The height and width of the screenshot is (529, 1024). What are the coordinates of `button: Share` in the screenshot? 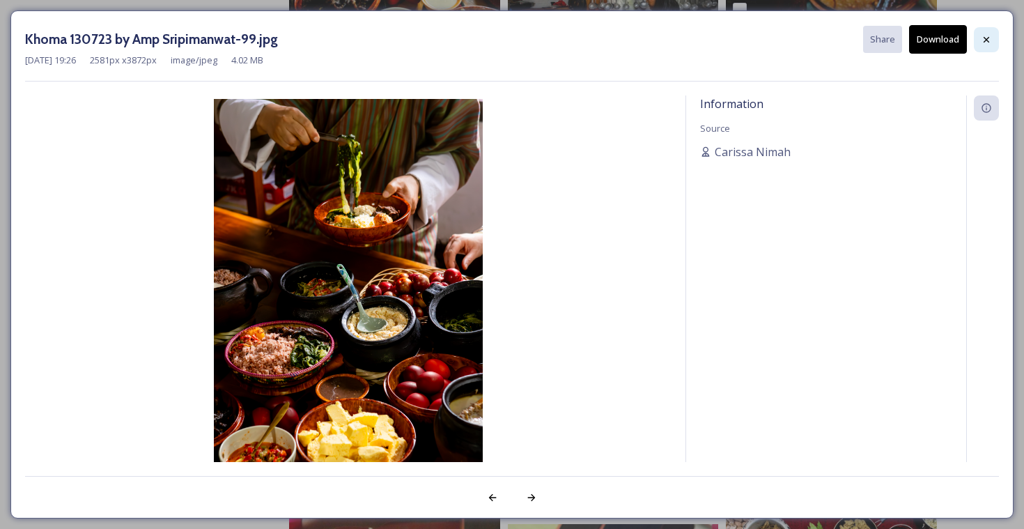 It's located at (883, 39).